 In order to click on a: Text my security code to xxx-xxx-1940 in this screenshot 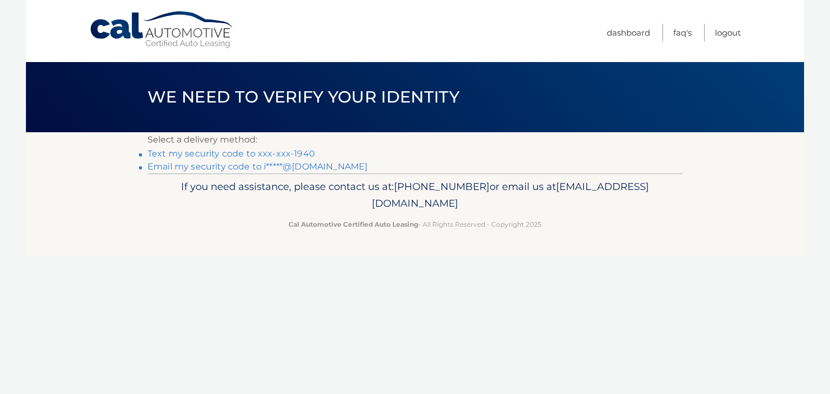, I will do `click(231, 153)`.